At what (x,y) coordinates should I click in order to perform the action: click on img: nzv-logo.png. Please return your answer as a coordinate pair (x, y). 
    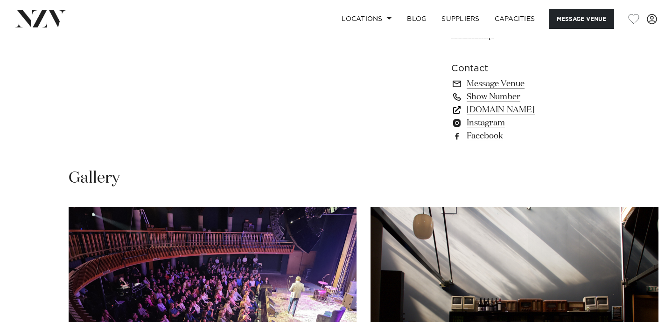
    Looking at the image, I should click on (40, 19).